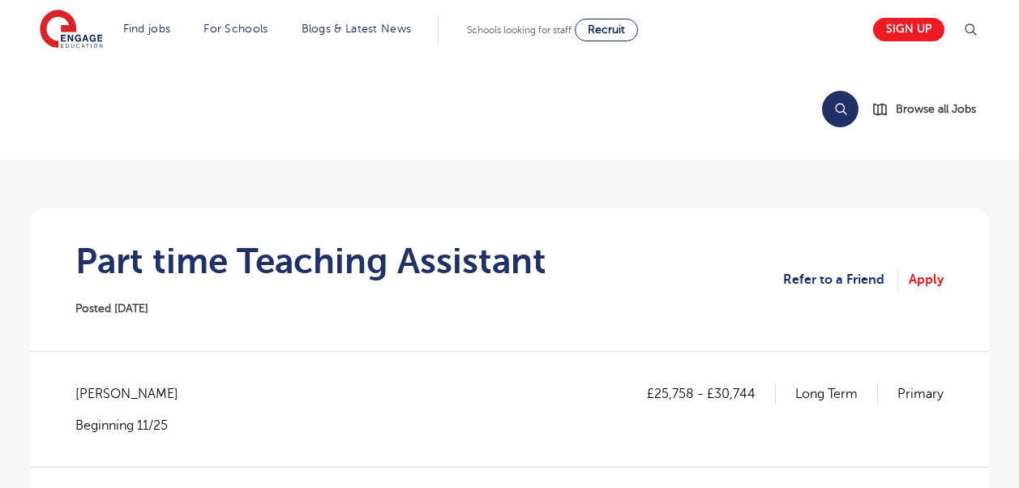 This screenshot has height=488, width=1019. I want to click on a: Sign up, so click(908, 29).